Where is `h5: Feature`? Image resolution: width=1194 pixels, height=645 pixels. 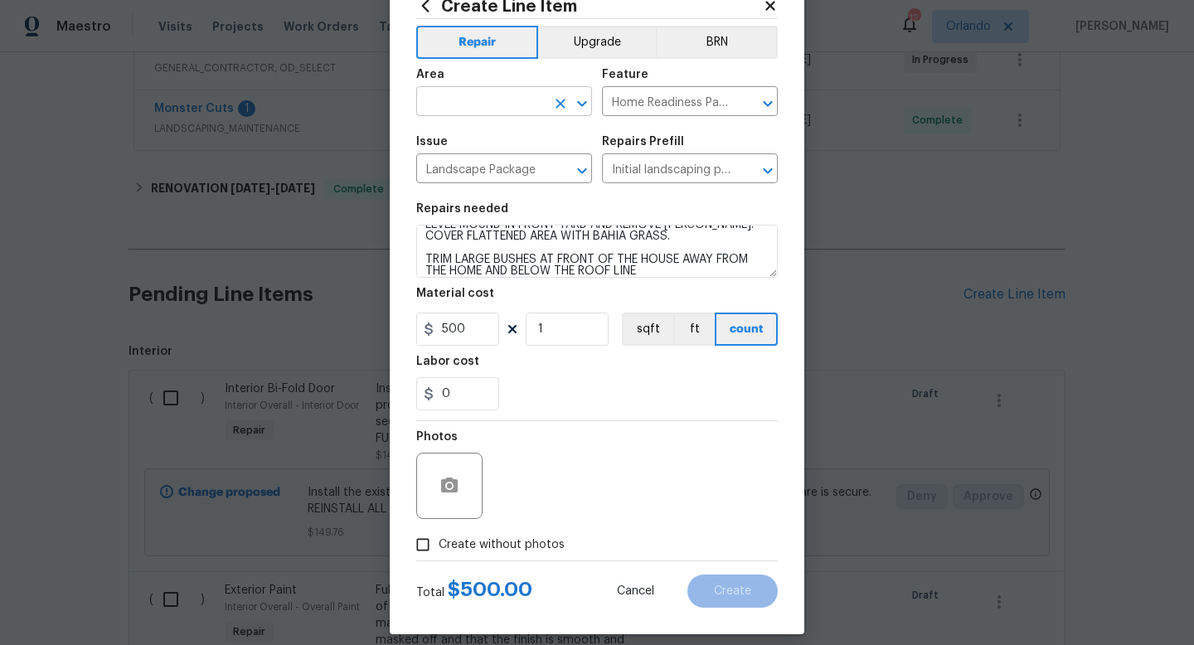 h5: Feature is located at coordinates (625, 75).